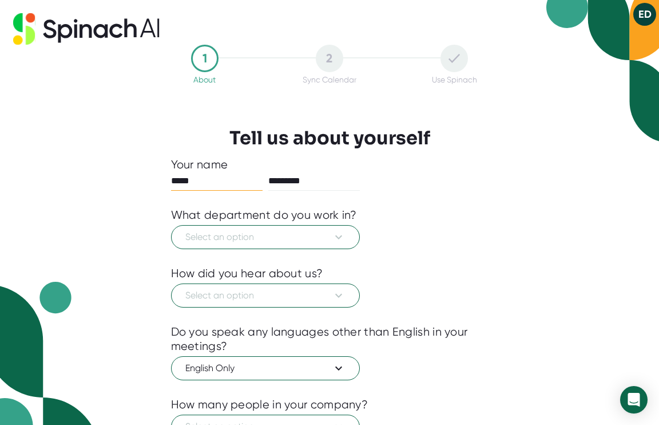  I want to click on button: ED, so click(645, 14).